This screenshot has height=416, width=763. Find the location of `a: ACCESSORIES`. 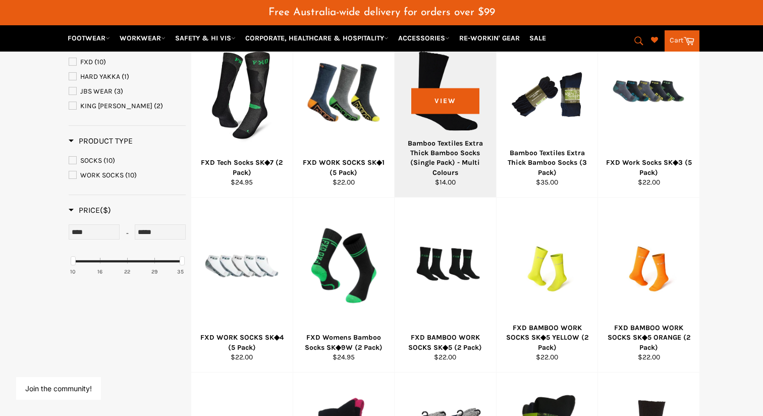

a: ACCESSORIES is located at coordinates (424, 38).